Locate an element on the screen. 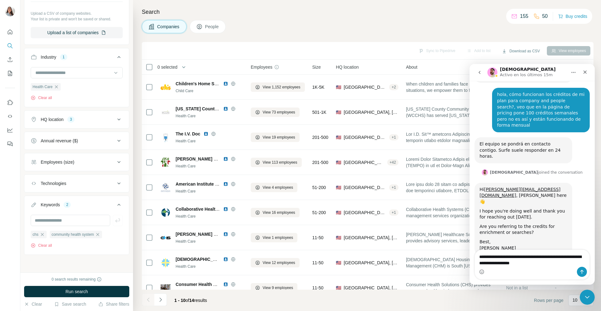 Image resolution: width=601 pixels, height=311 pixels. span: Health Care is located at coordinates (43, 87).